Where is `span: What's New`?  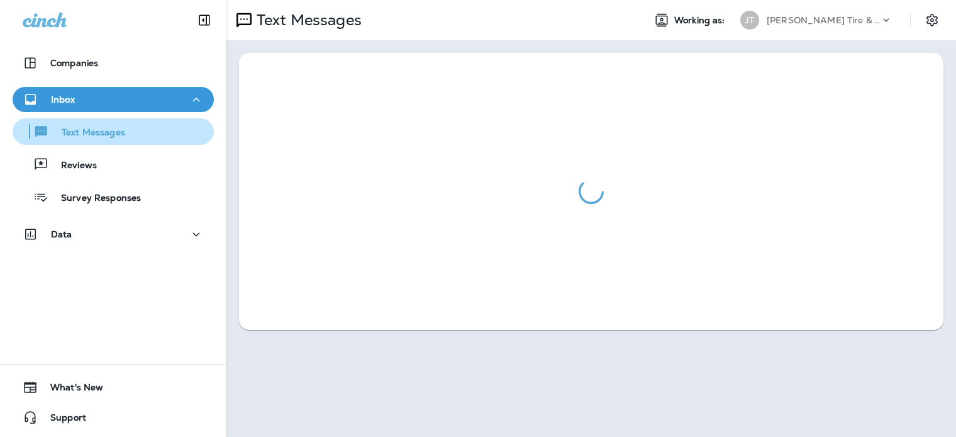
span: What's New is located at coordinates (70, 389).